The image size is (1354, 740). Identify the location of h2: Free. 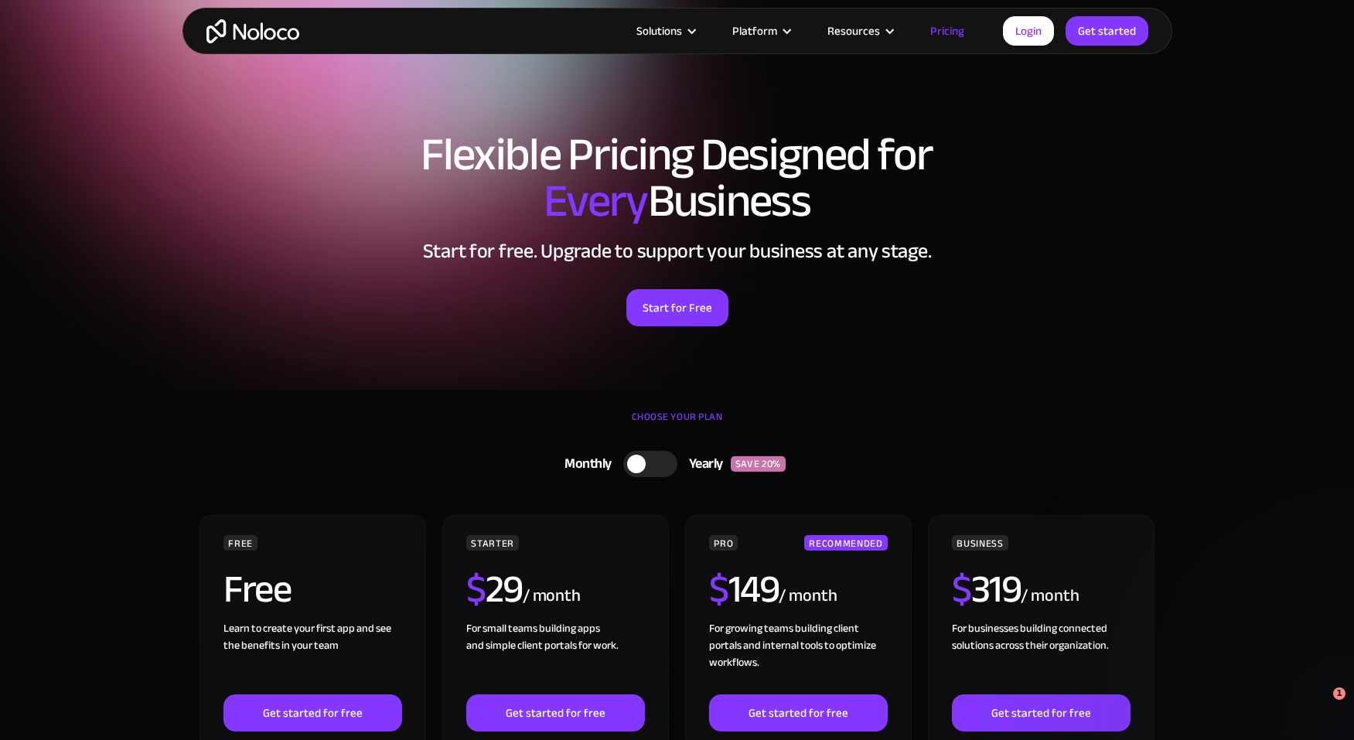
(257, 589).